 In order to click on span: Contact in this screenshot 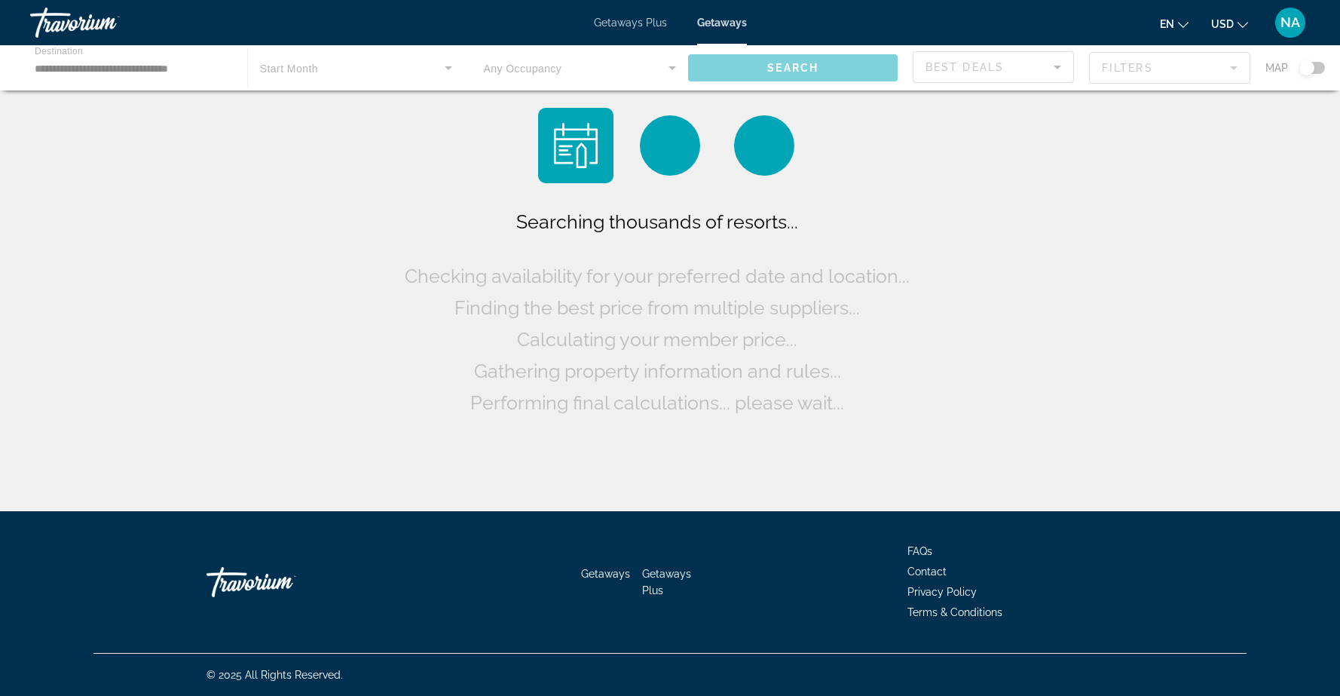, I will do `click(927, 571)`.